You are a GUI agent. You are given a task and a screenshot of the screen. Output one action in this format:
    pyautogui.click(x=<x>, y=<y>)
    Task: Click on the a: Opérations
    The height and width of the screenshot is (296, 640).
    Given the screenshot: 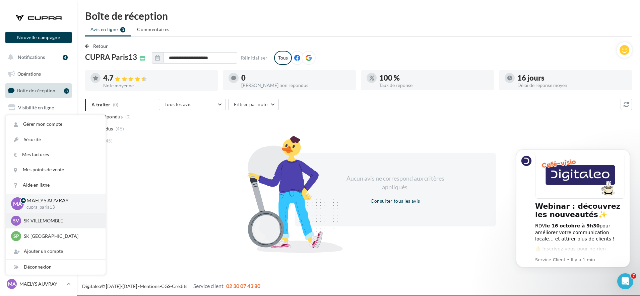 What is the action you would take?
    pyautogui.click(x=39, y=74)
    